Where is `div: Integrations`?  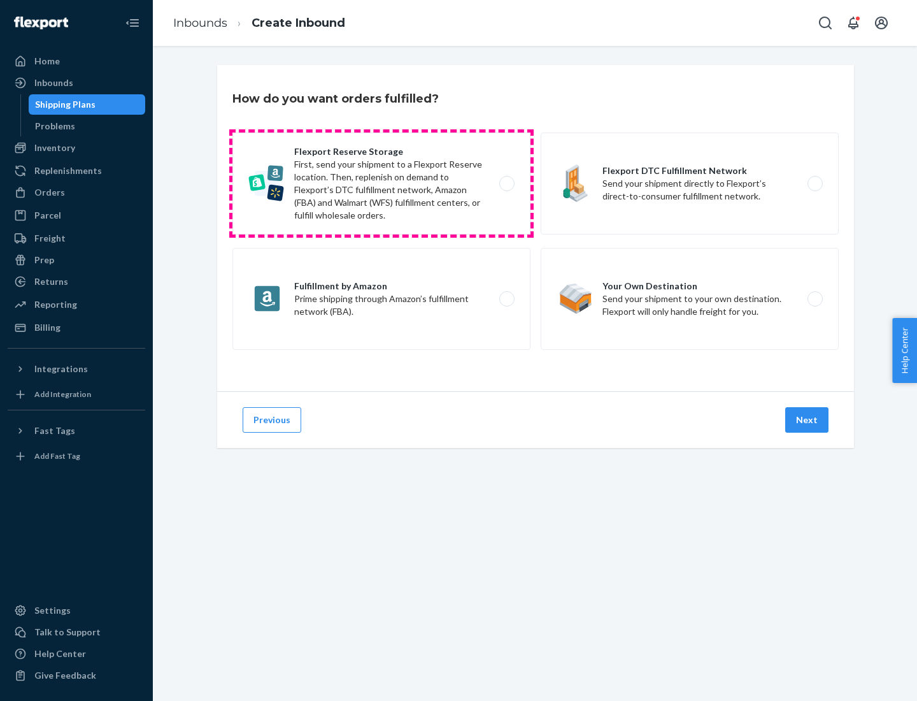 div: Integrations is located at coordinates (61, 369).